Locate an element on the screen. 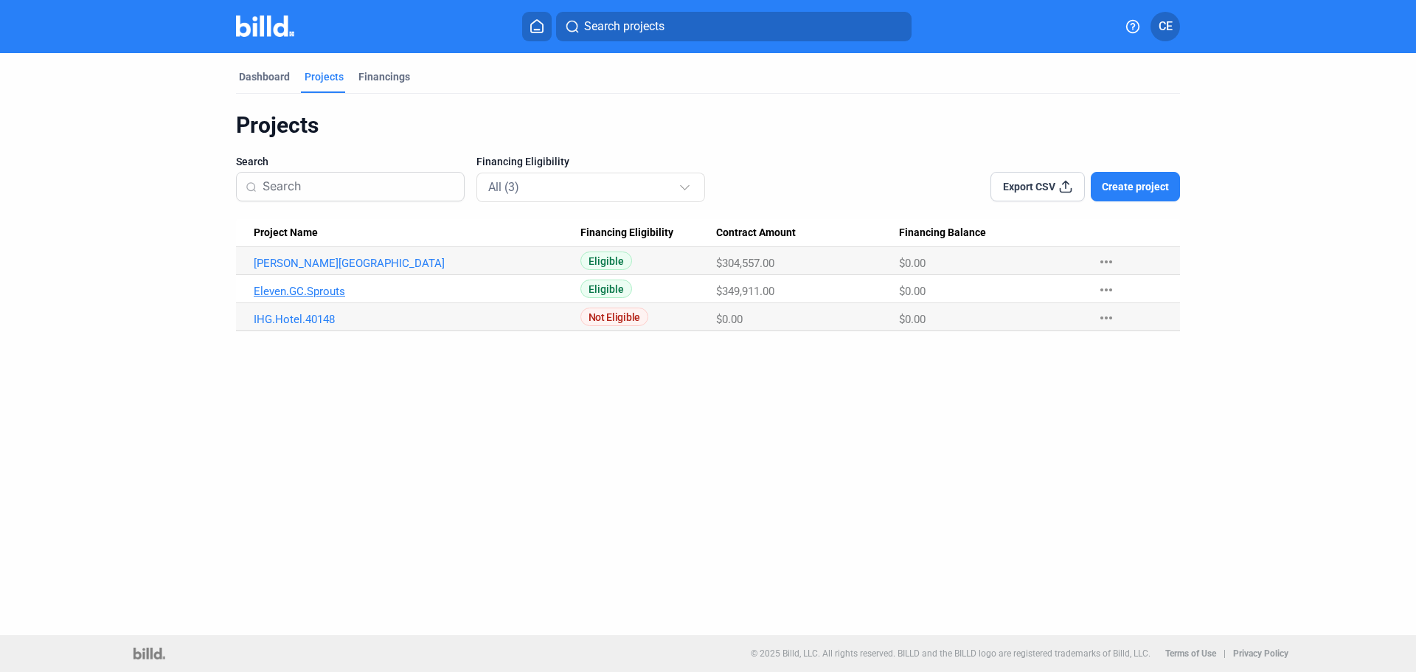 This screenshot has width=1416, height=672. b: Terms of Use is located at coordinates (1191, 654).